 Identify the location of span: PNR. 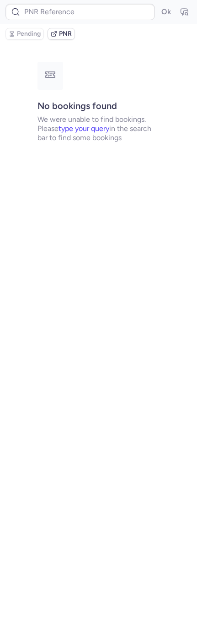
(66, 34).